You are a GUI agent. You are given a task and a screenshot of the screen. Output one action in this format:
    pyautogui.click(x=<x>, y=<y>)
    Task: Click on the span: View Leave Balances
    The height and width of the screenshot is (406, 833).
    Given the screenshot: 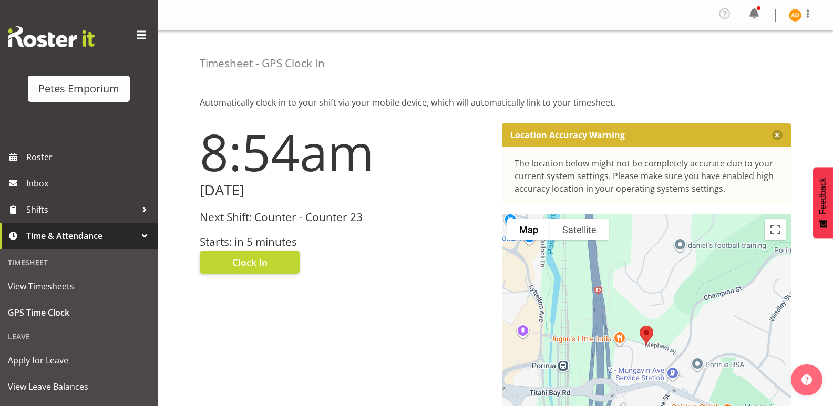 What is the action you would take?
    pyautogui.click(x=79, y=387)
    